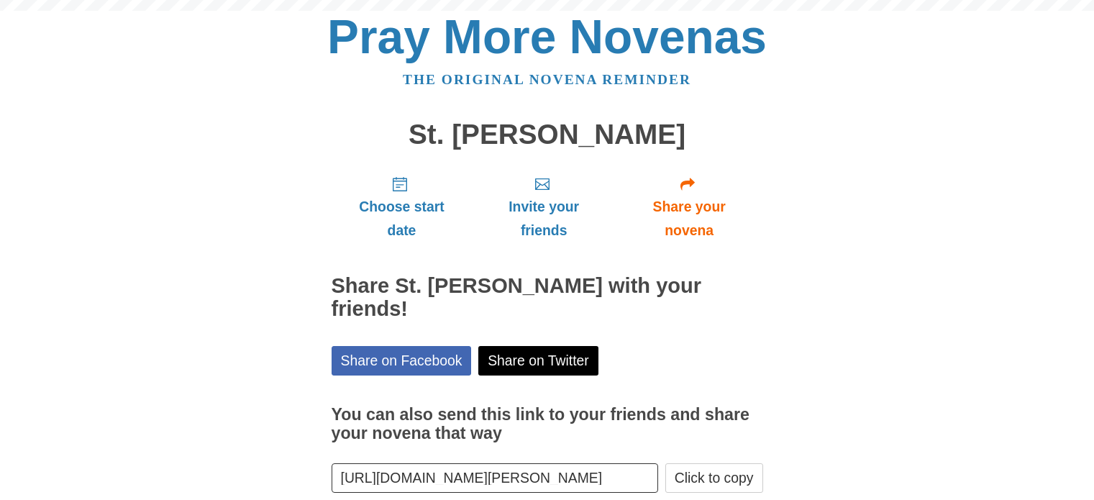 The width and height of the screenshot is (1094, 500). What do you see at coordinates (543, 219) in the screenshot?
I see `span: Invite your friends` at bounding box center [543, 219].